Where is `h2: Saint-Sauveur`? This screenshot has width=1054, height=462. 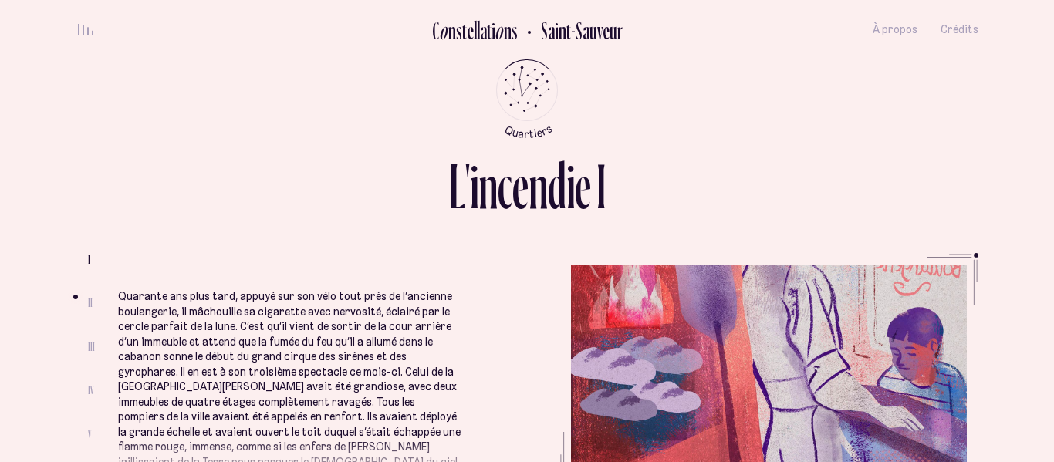
h2: Saint-Sauveur is located at coordinates (576, 30).